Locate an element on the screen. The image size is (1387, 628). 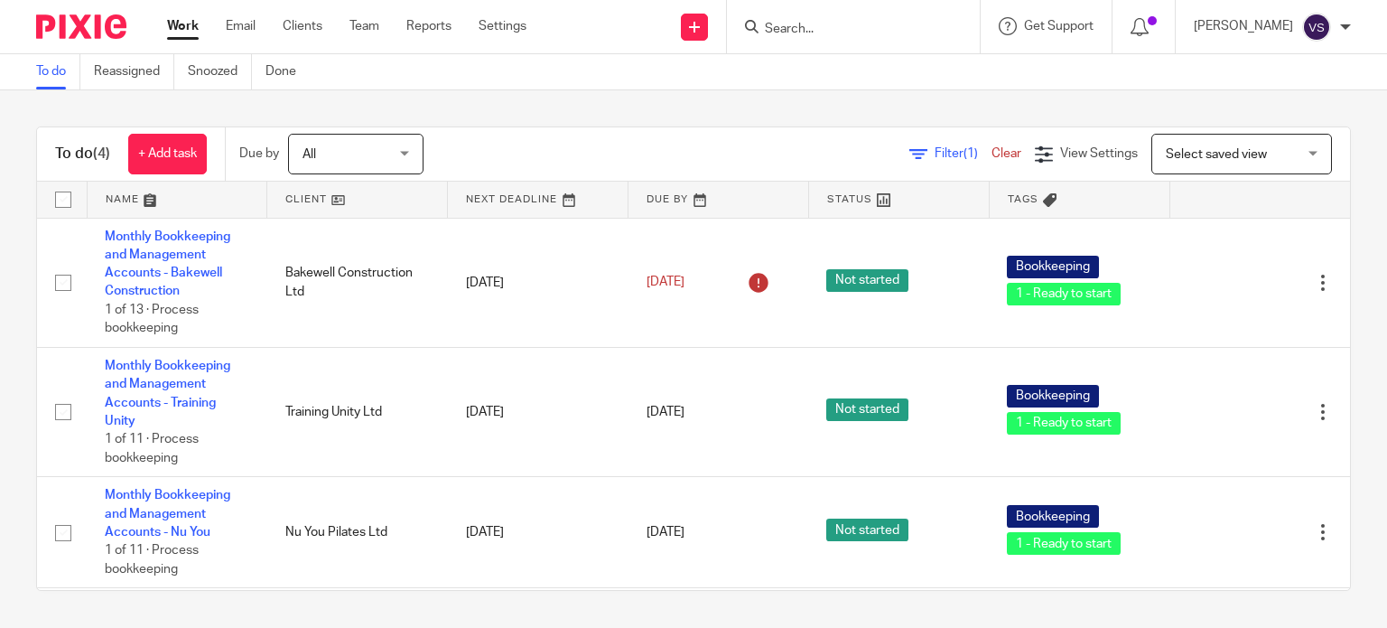
span: Filter is located at coordinates (963, 154).